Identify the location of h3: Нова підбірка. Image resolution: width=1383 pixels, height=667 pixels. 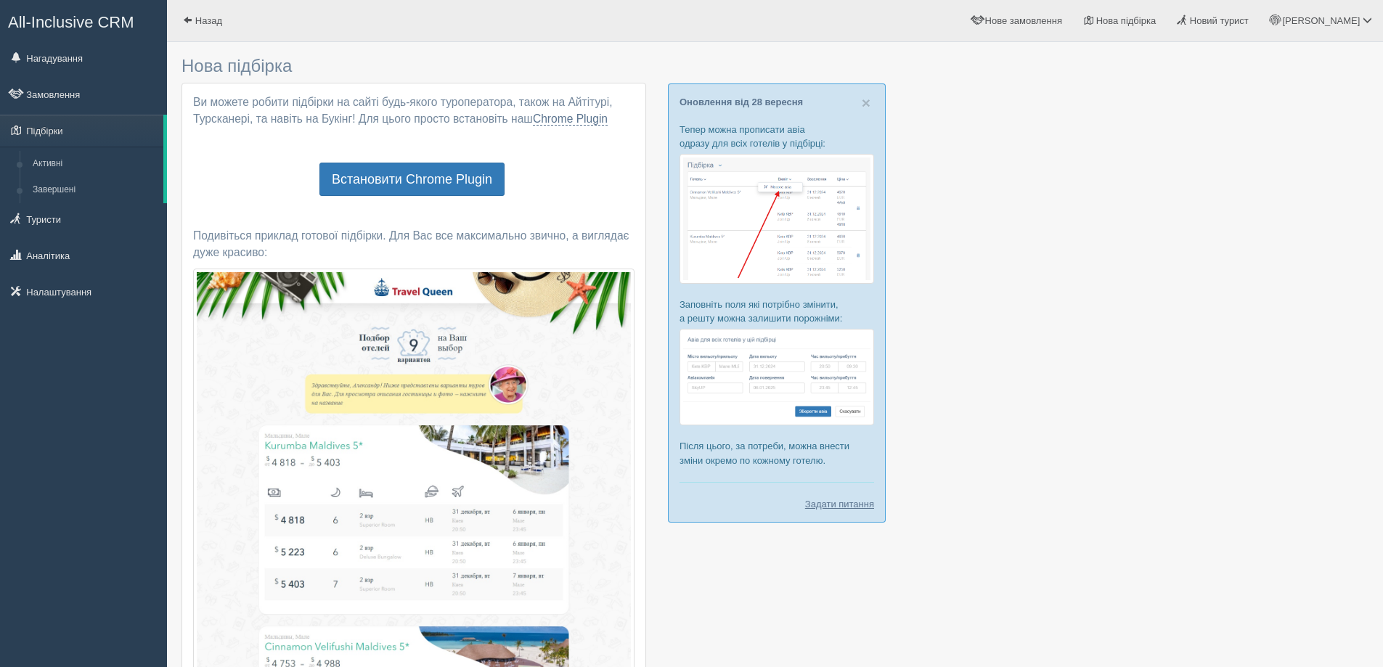
(414, 66).